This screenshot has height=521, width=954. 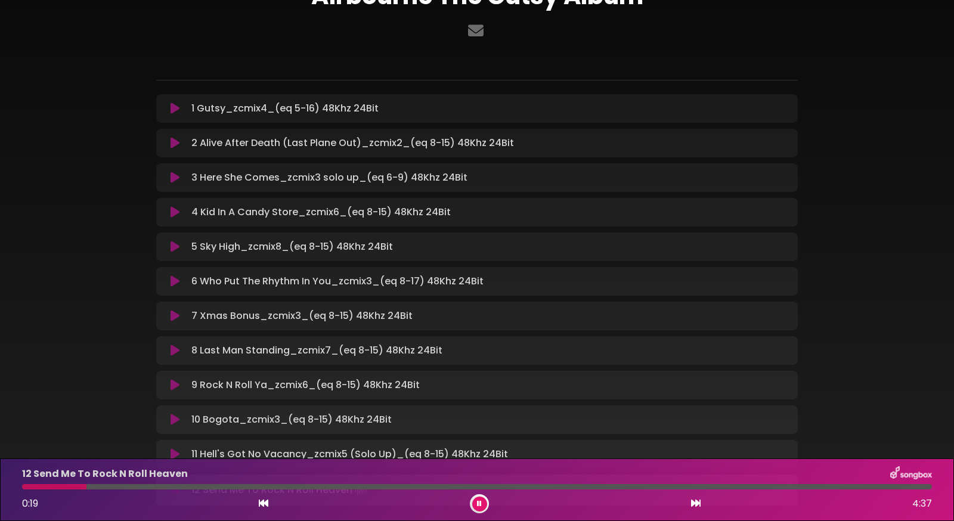 What do you see at coordinates (285, 108) in the screenshot?
I see `p: 1 Gutsy_zcmix4_(eq 5-16) 48Khz 24Bit` at bounding box center [285, 108].